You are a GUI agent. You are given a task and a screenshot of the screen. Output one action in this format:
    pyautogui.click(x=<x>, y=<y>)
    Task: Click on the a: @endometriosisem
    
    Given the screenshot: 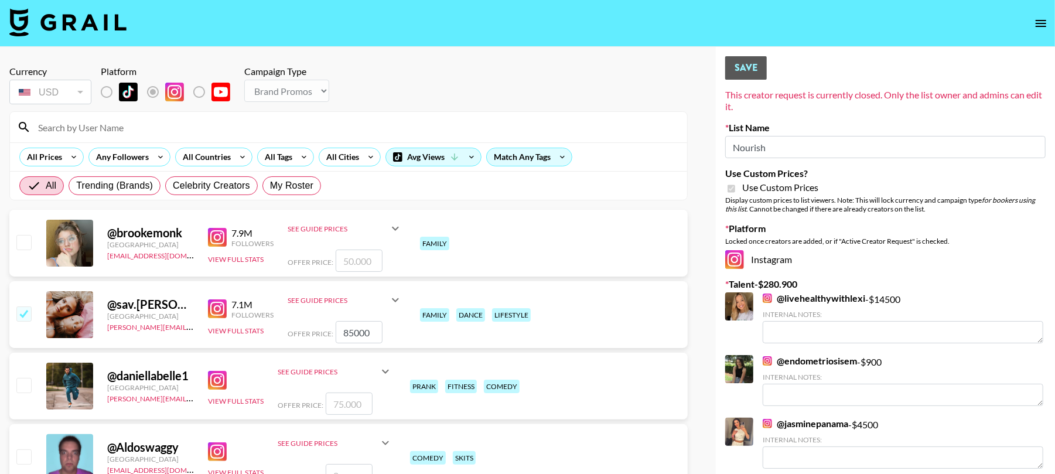 What is the action you would take?
    pyautogui.click(x=809, y=361)
    